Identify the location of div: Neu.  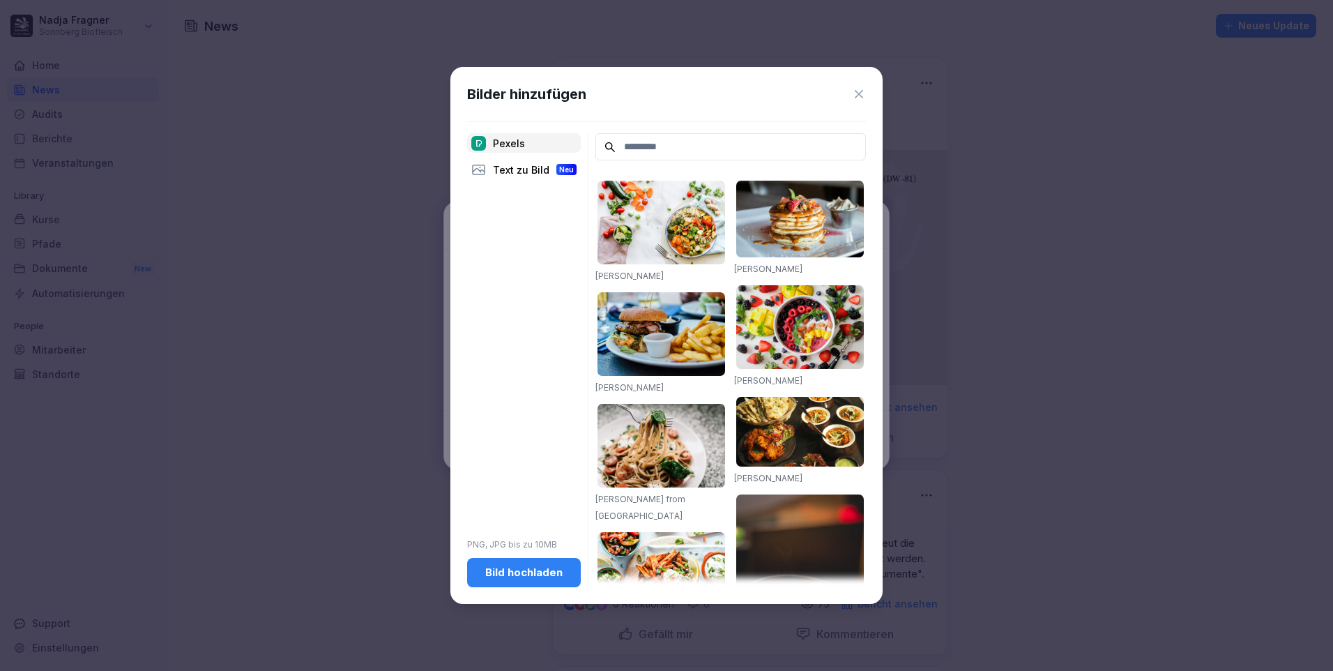
(566, 169).